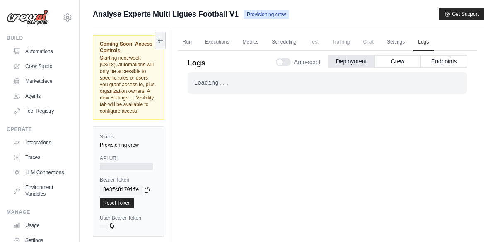 This screenshot has width=497, height=242. I want to click on a: Marketplace, so click(41, 81).